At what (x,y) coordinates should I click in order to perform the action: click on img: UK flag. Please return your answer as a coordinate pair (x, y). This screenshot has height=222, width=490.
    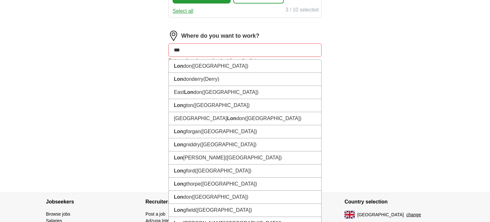
    Looking at the image, I should click on (349, 214).